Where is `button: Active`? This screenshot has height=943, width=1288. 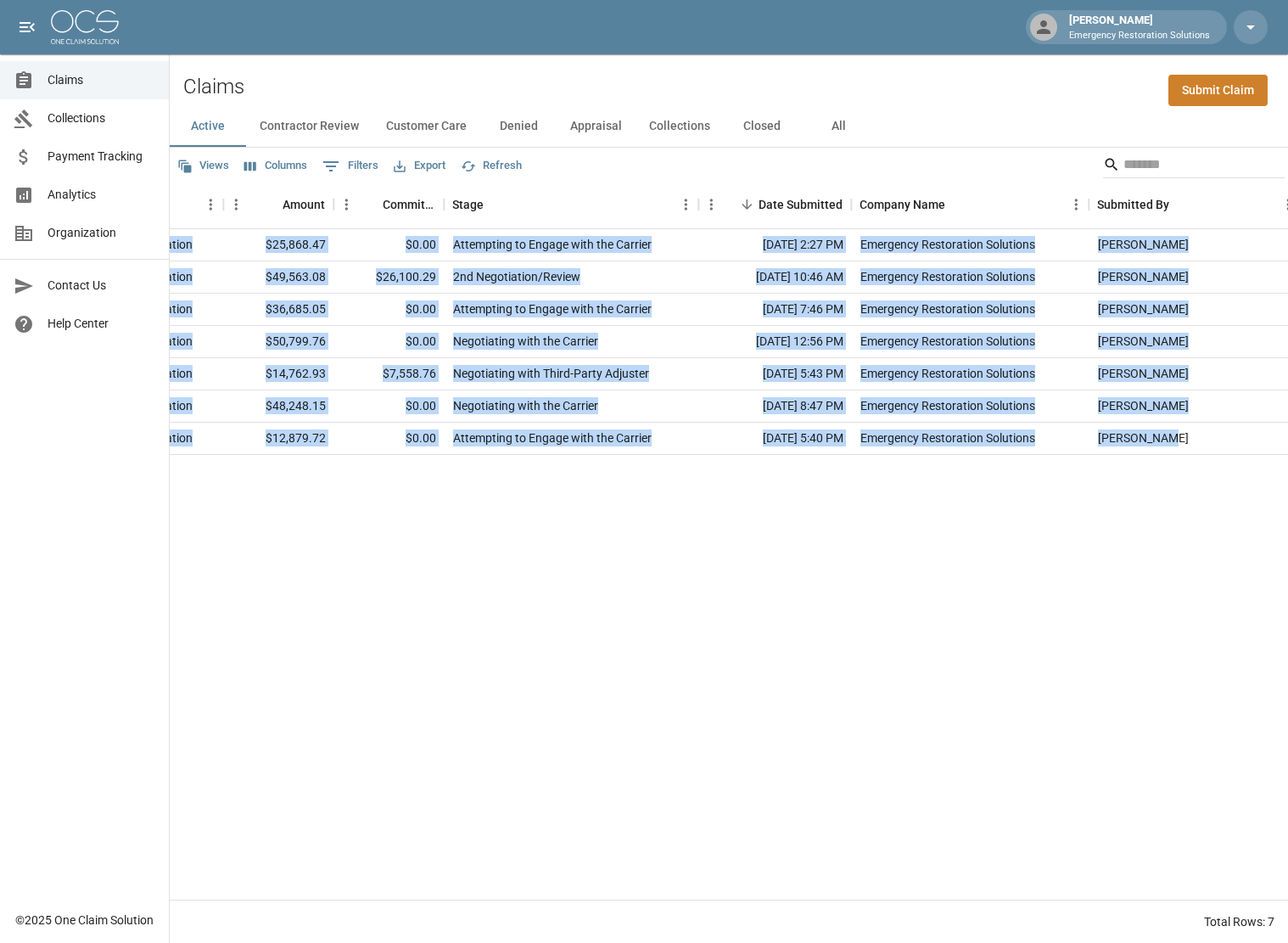
button: Active is located at coordinates (208, 126).